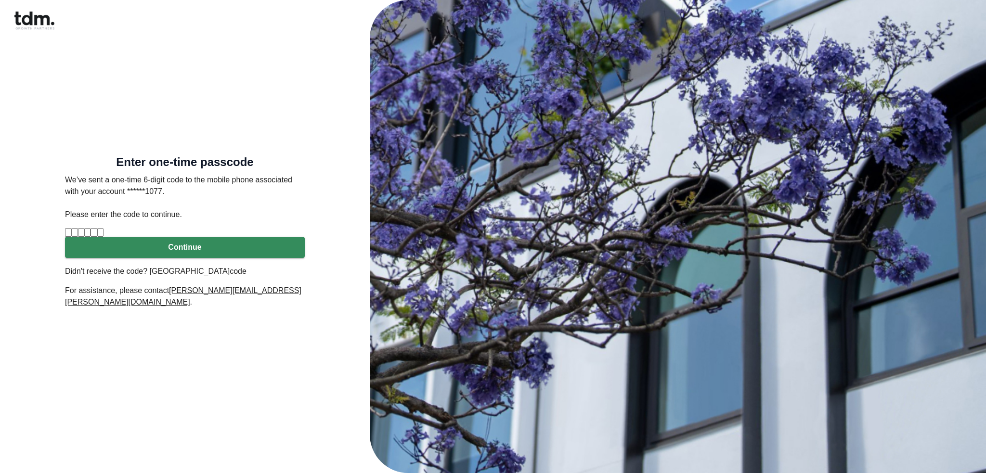 The height and width of the screenshot is (473, 986). I want to click on button: Continue, so click(185, 247).